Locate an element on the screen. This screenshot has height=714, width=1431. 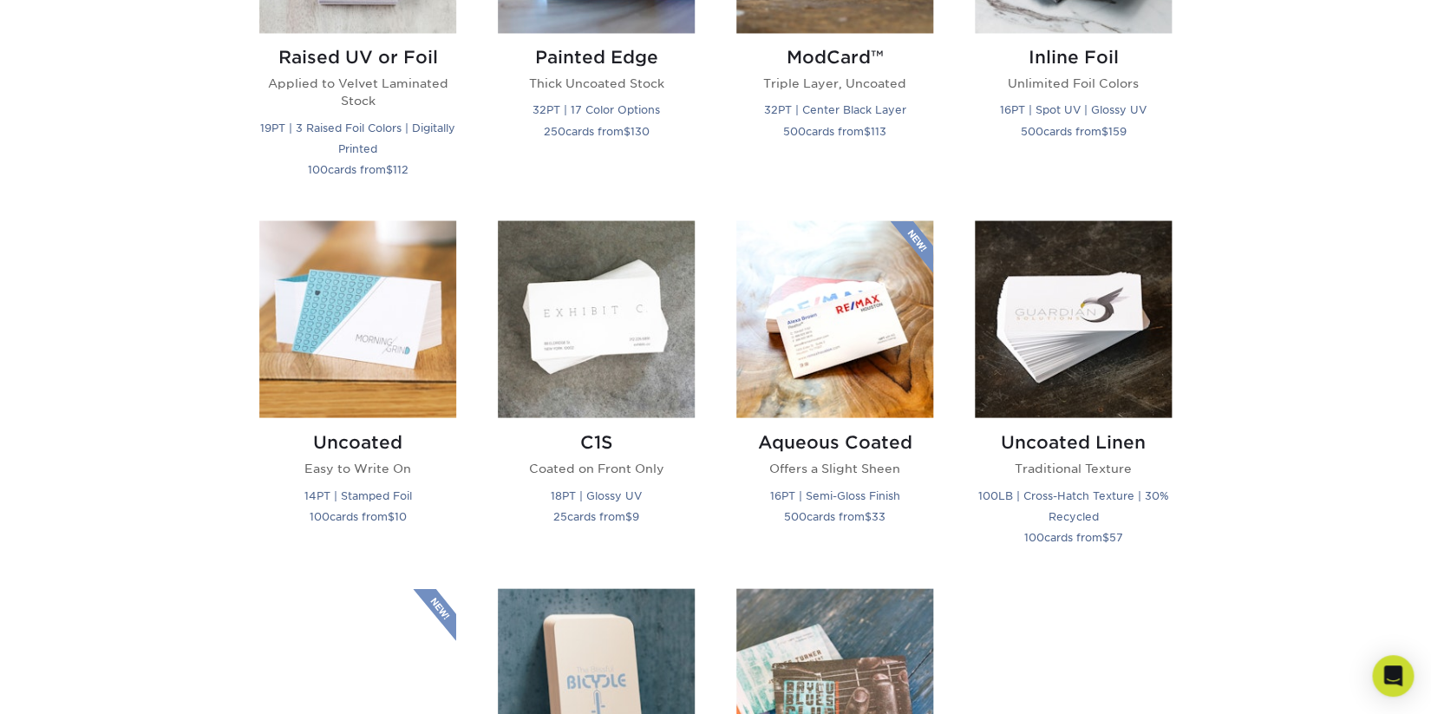
p: Applied to Velvet Laminated Stock is located at coordinates (357, 92).